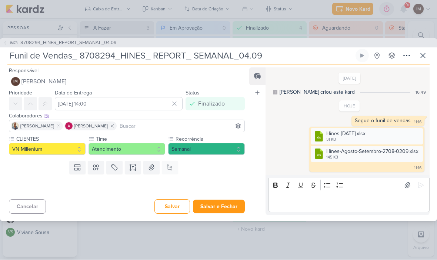  What do you see at coordinates (24, 71) in the screenshot?
I see `label: Responsável` at bounding box center [24, 71].